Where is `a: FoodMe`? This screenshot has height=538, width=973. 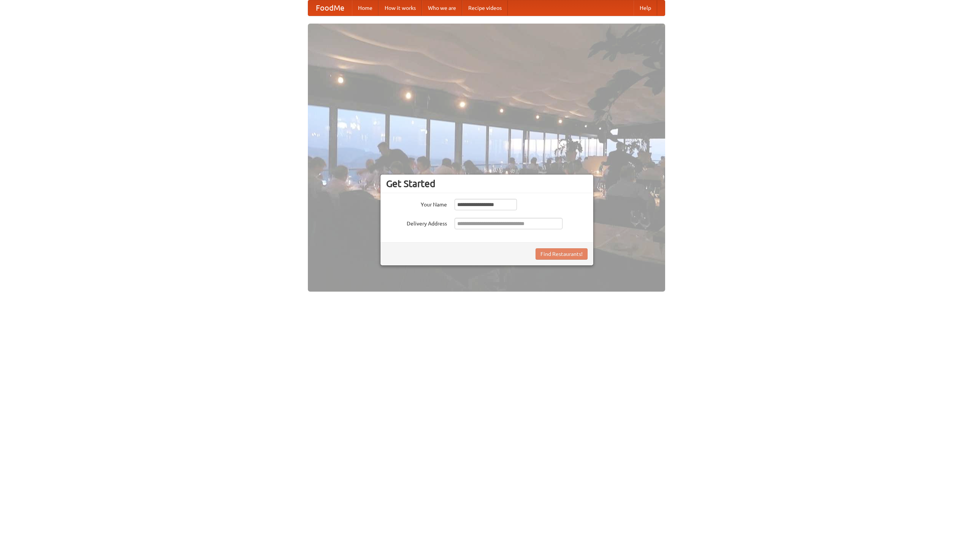 a: FoodMe is located at coordinates (330, 8).